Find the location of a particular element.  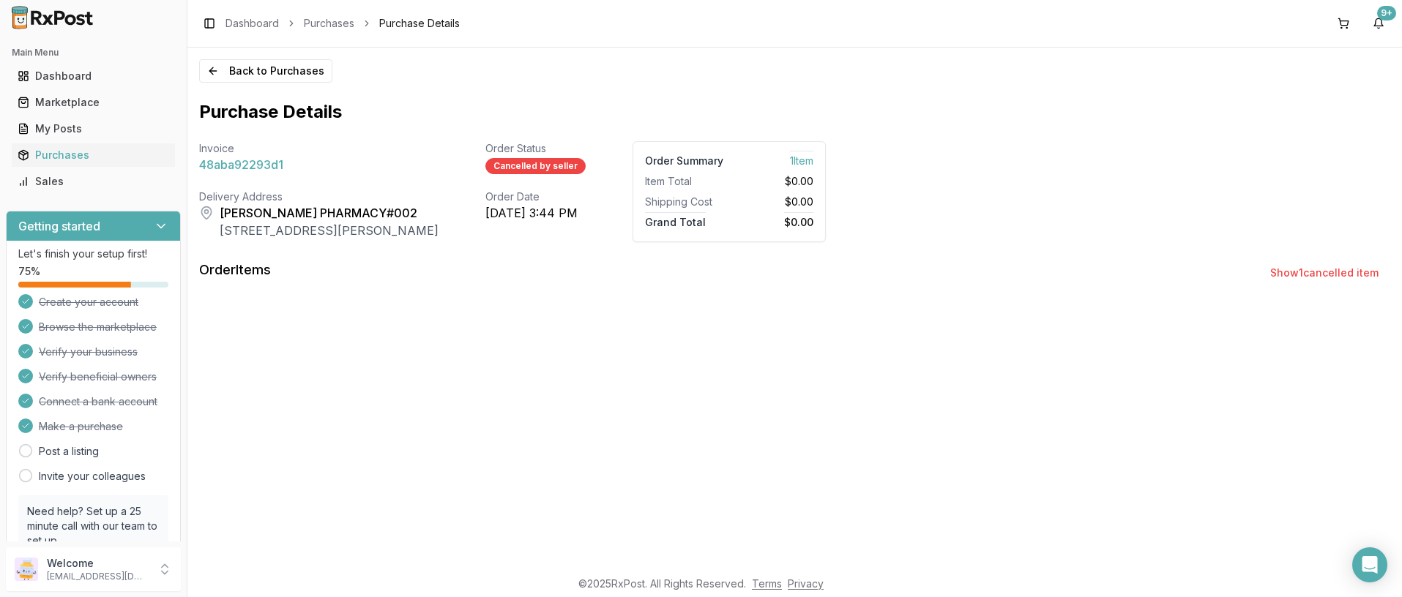

div: Item Total is located at coordinates (684, 182).